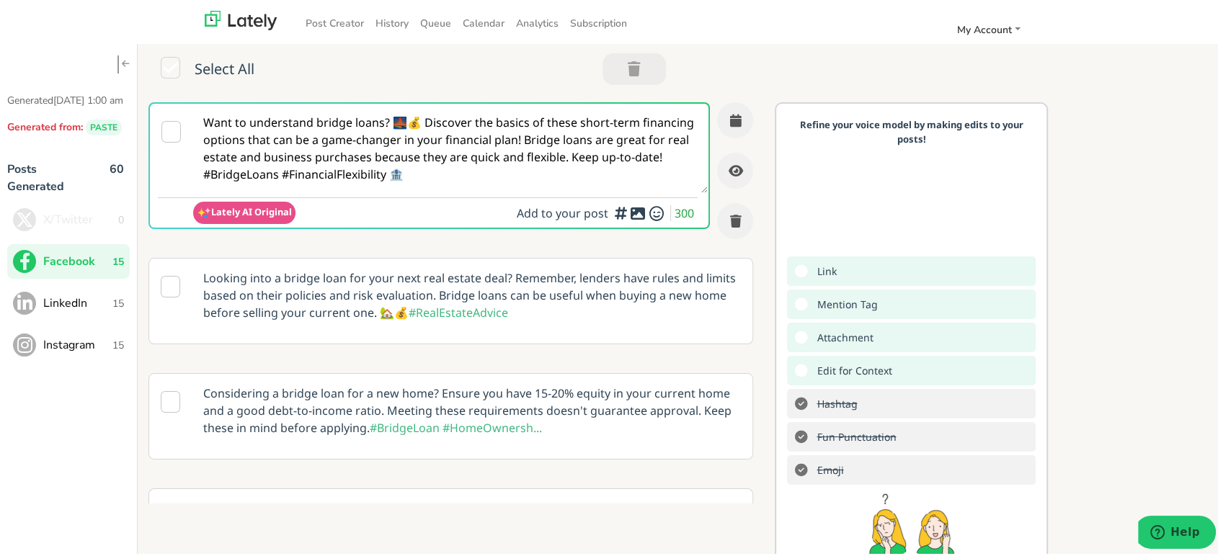 The image size is (1218, 556). What do you see at coordinates (620, 210) in the screenshot?
I see `i: Add hashtags for context vs. index rankings for increased engagement` at bounding box center [620, 210].